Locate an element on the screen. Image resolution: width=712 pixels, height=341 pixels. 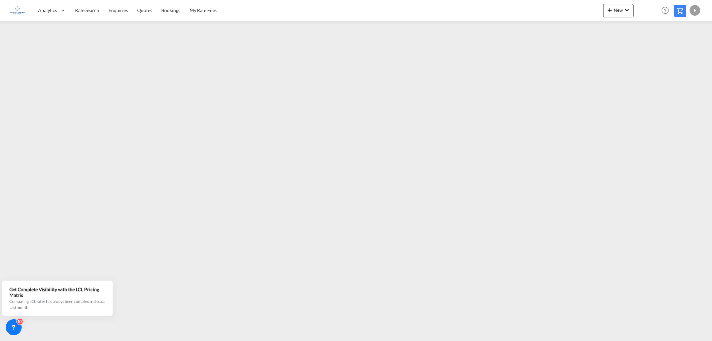
span: Analytics is located at coordinates (47, 10).